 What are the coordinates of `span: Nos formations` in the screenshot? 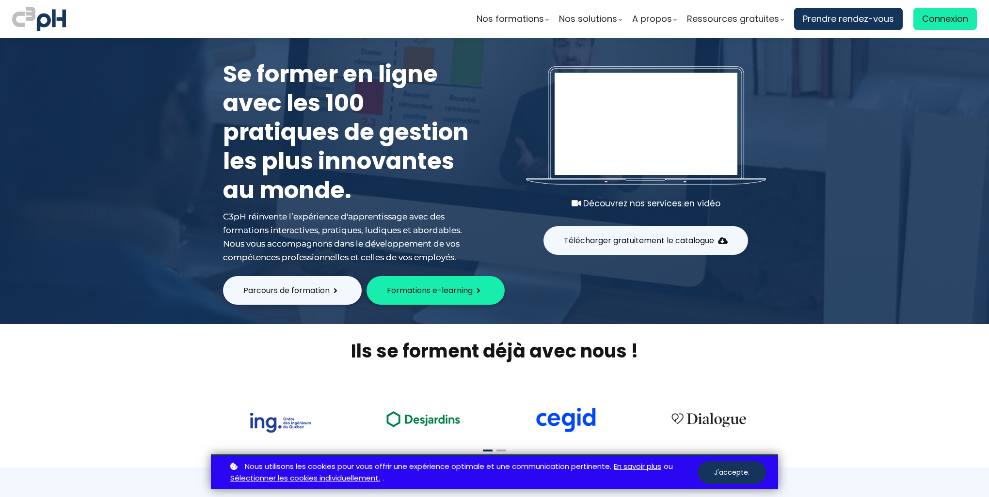 It's located at (510, 19).